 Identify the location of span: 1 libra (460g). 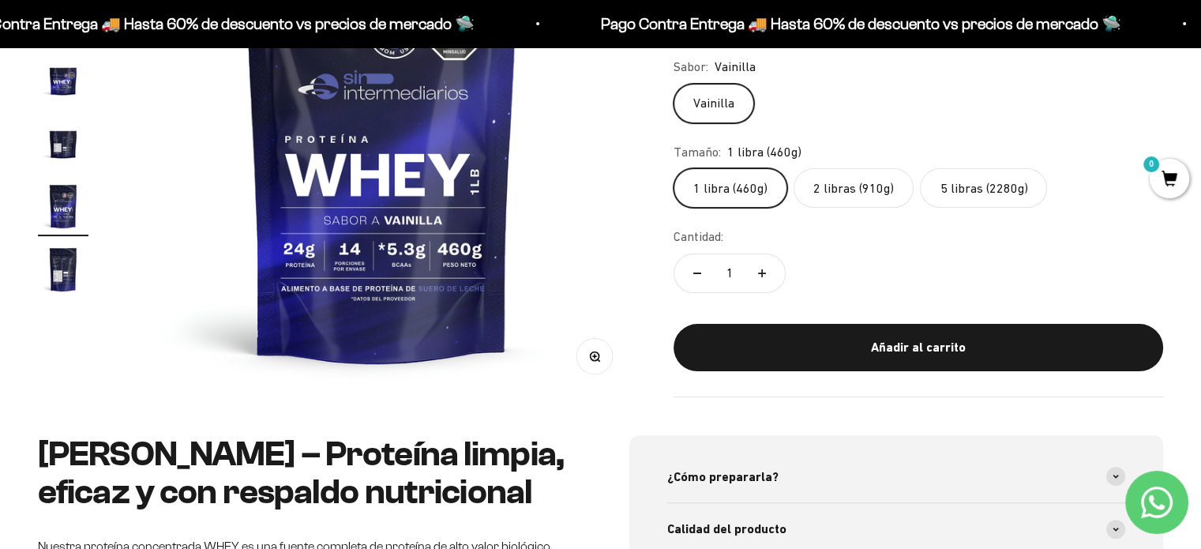
(764, 152).